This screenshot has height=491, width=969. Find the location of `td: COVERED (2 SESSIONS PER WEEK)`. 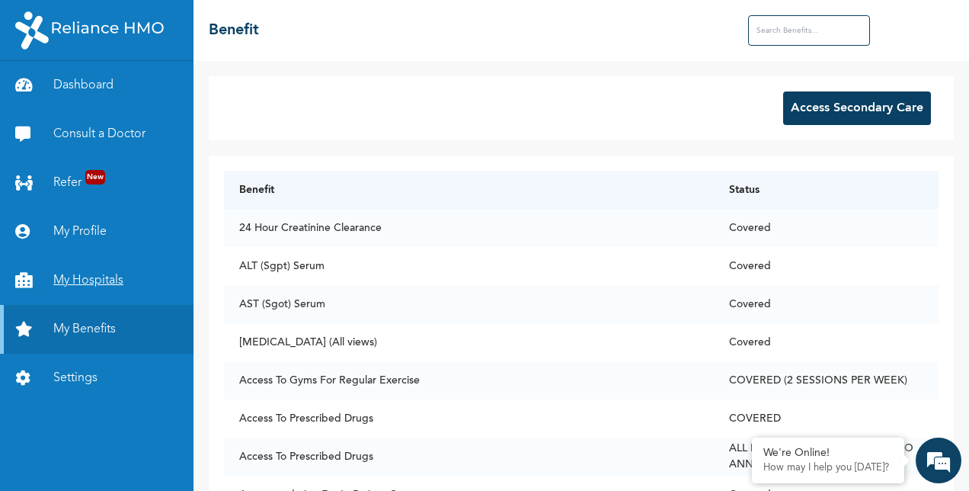

td: COVERED (2 SESSIONS PER WEEK) is located at coordinates (826, 380).